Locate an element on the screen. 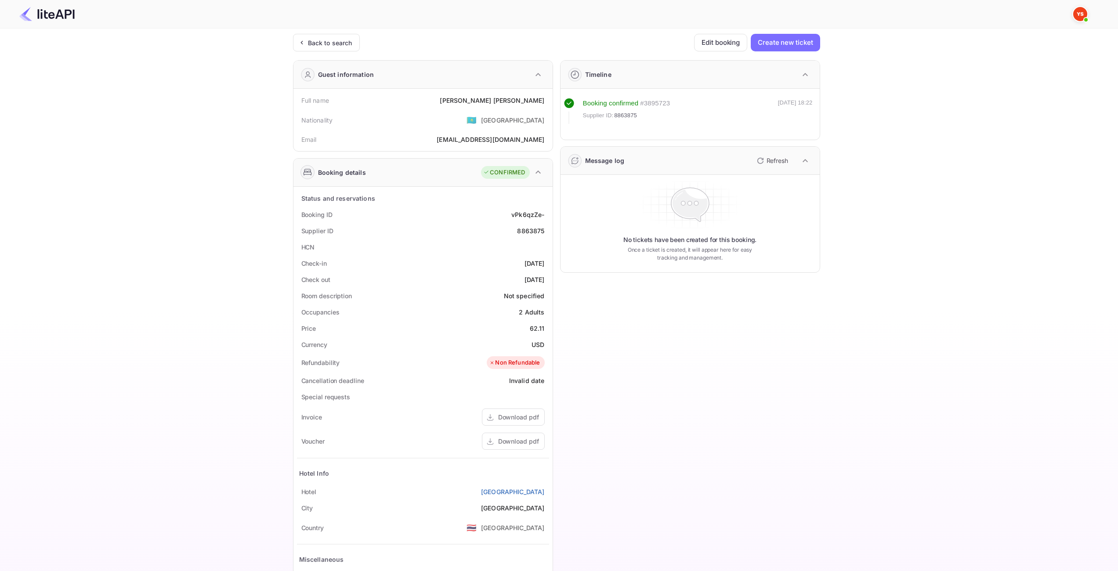 This screenshot has width=1118, height=571. ya-tr-span: Create new ticket is located at coordinates (785, 43).